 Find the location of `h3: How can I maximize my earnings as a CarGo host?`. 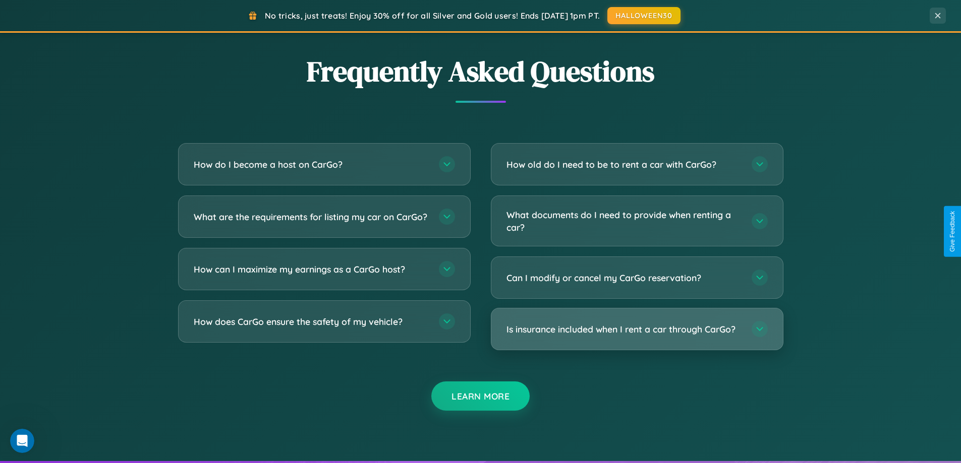

h3: How can I maximize my earnings as a CarGo host? is located at coordinates (311, 269).